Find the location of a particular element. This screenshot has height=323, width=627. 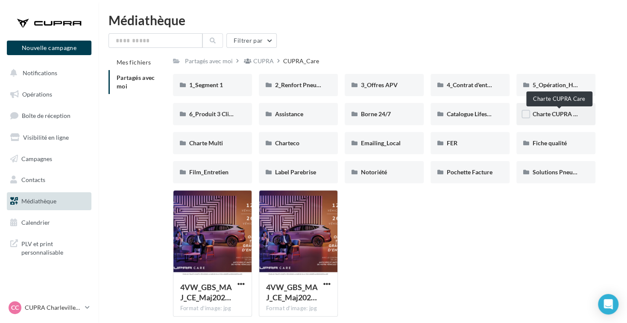

span: Emailing_Local is located at coordinates (381, 143).